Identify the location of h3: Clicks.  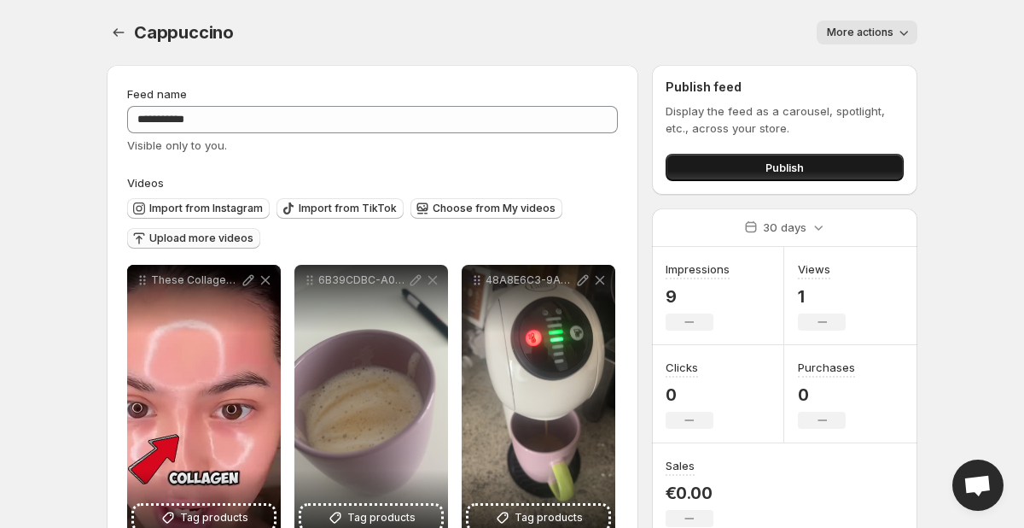
(682, 367).